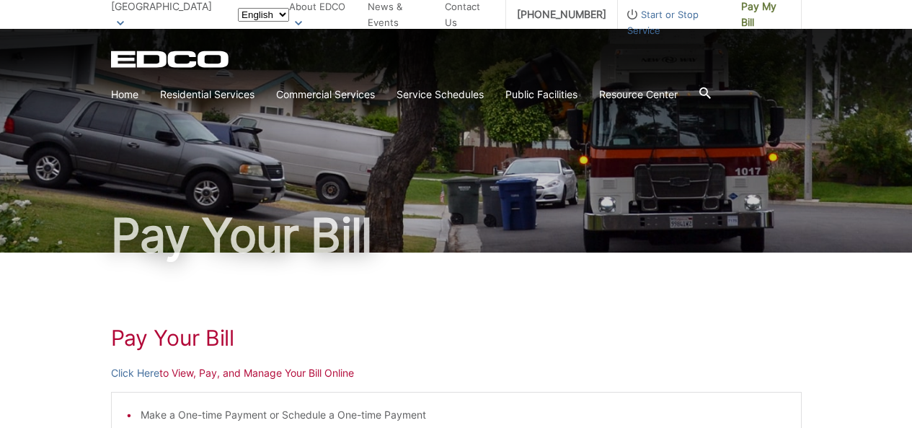 The image size is (912, 428). Describe the element at coordinates (464, 415) in the screenshot. I see `li: Make a One-time Payment or Schedule a One-time Payment` at that location.